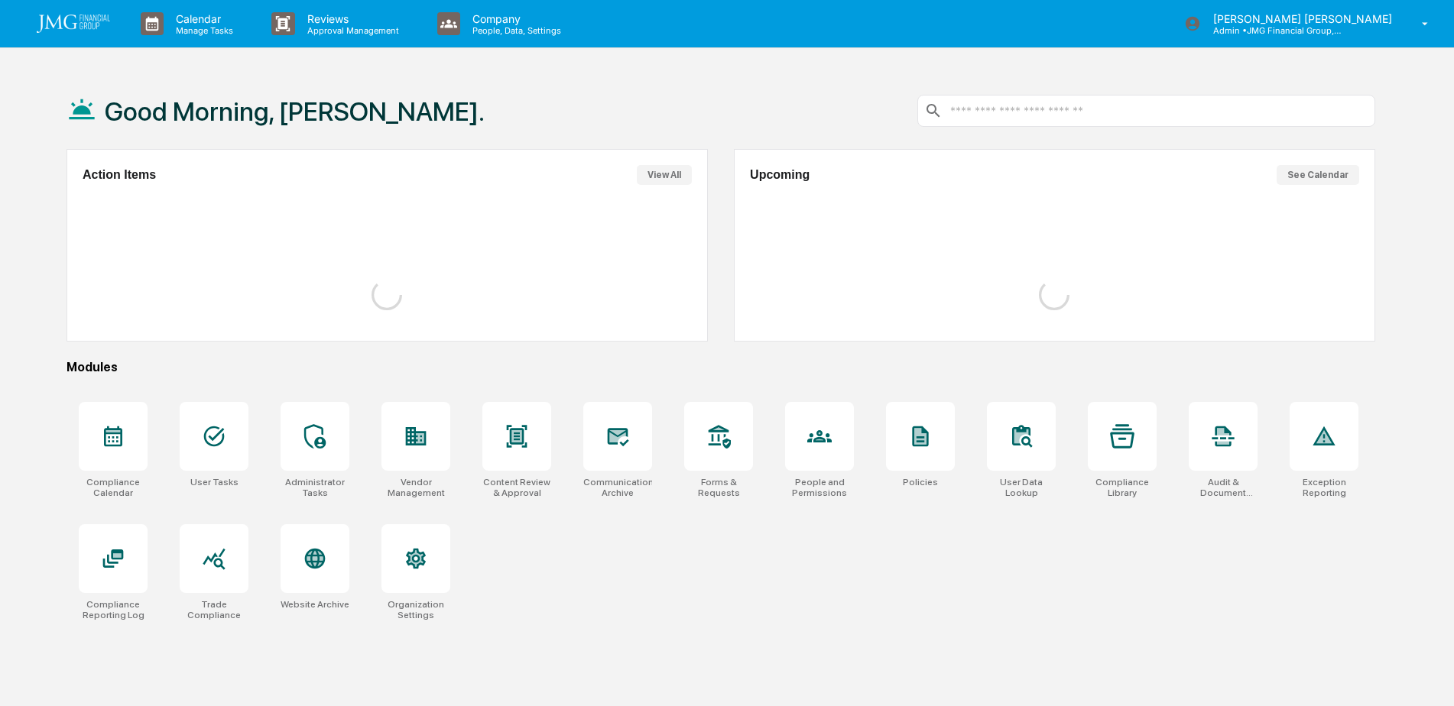 The height and width of the screenshot is (706, 1454). I want to click on p: Admin • JMG Financial Group, Ltd., so click(1272, 31).